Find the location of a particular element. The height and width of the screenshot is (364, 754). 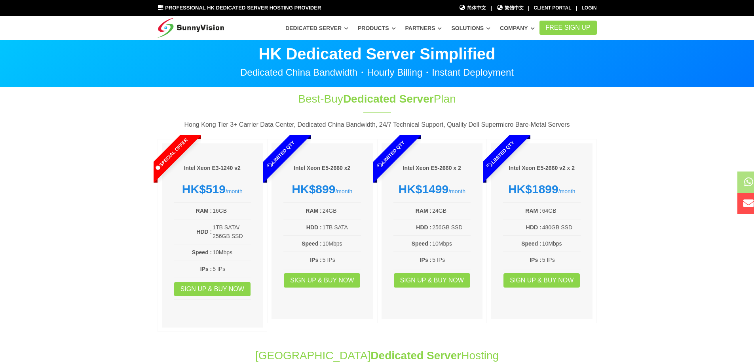

h6: Intel Xeon E5-2660 x 2 is located at coordinates (432, 168).